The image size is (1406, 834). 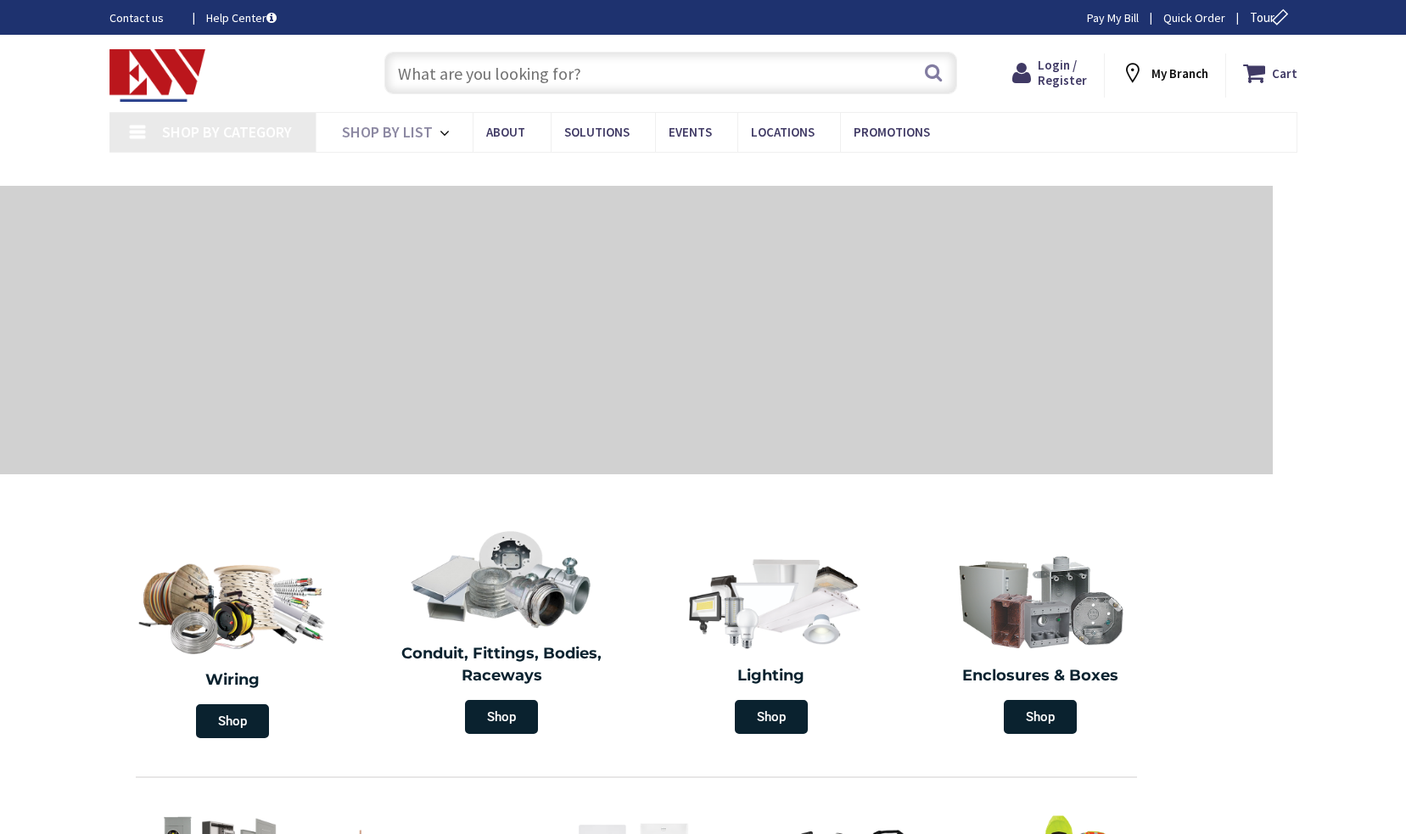 What do you see at coordinates (232, 645) in the screenshot?
I see `a: Wiring Shop` at bounding box center [232, 645].